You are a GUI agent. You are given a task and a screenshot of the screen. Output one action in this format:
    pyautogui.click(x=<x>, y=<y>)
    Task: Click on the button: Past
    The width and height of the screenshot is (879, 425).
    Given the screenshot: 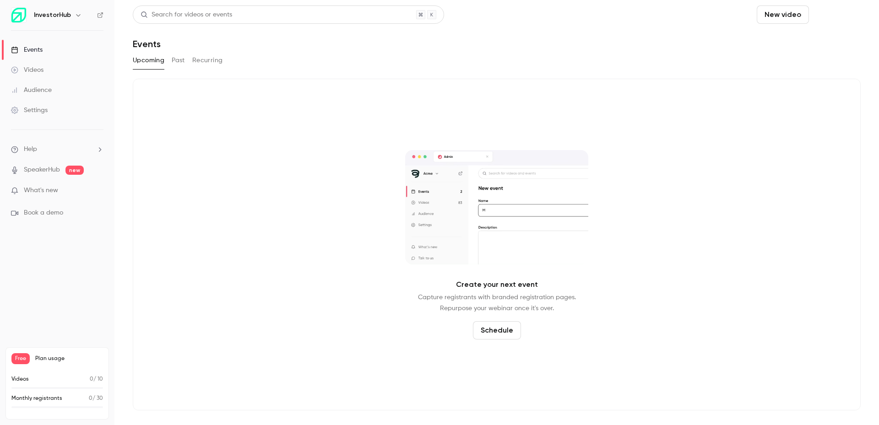 What is the action you would take?
    pyautogui.click(x=178, y=60)
    